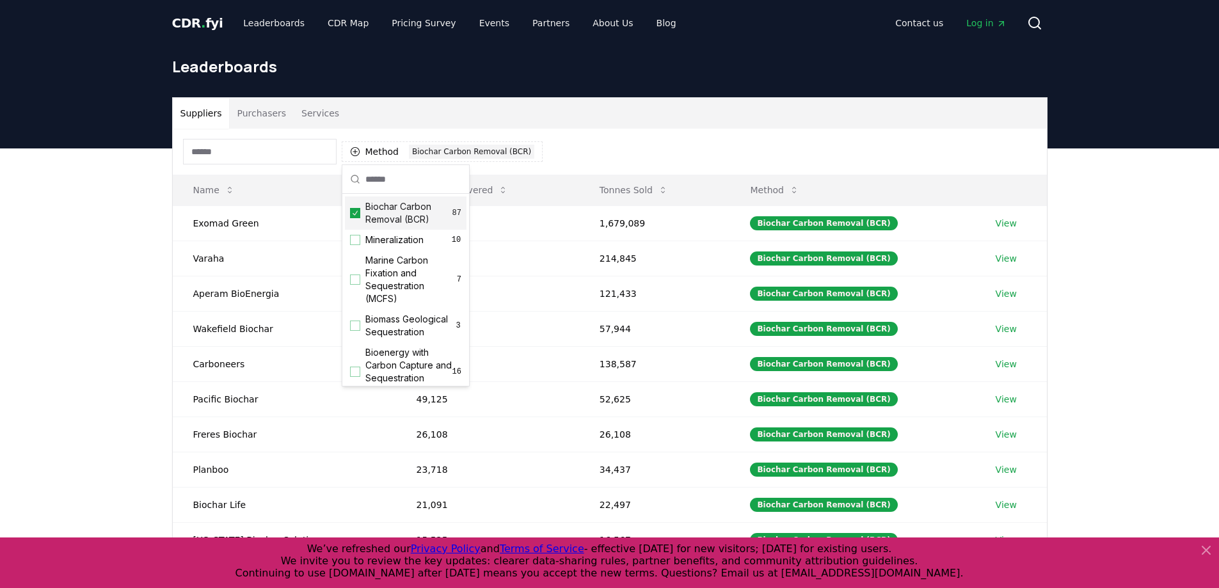 This screenshot has width=1219, height=588. Describe the element at coordinates (261, 113) in the screenshot. I see `button: Purchasers` at that location.